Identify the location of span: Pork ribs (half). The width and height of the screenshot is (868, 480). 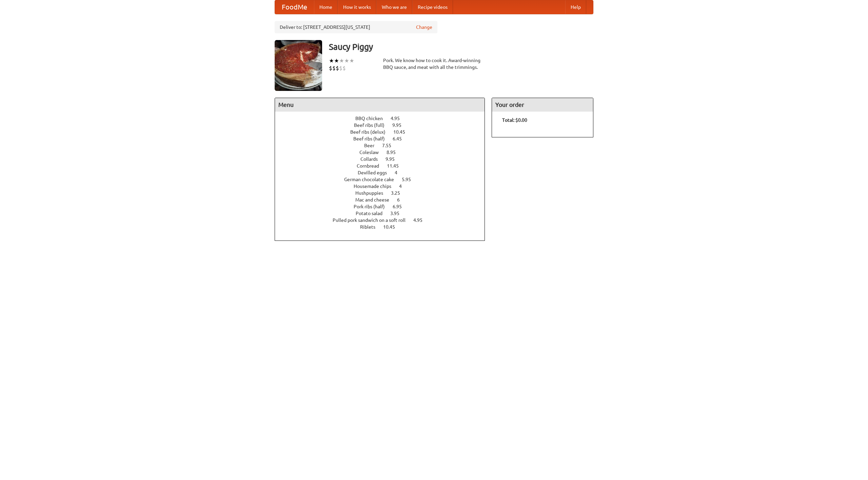
(373, 207).